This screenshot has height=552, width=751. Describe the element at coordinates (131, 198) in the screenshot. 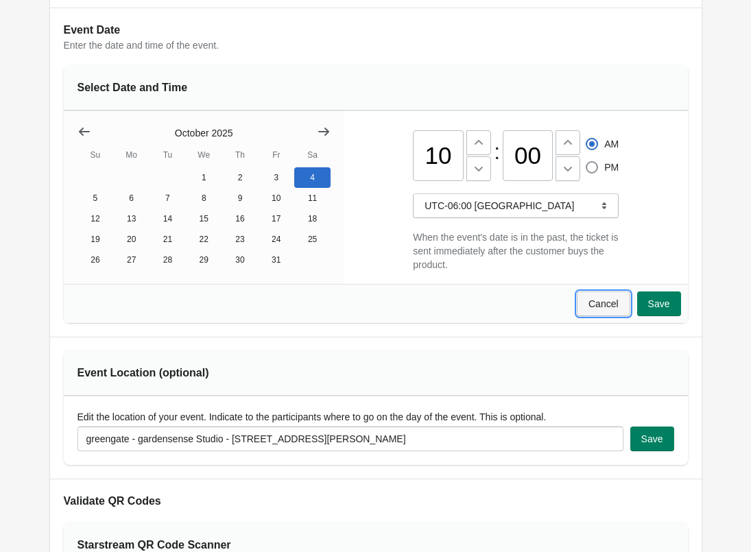

I see `button: Monday October 6 2025` at that location.